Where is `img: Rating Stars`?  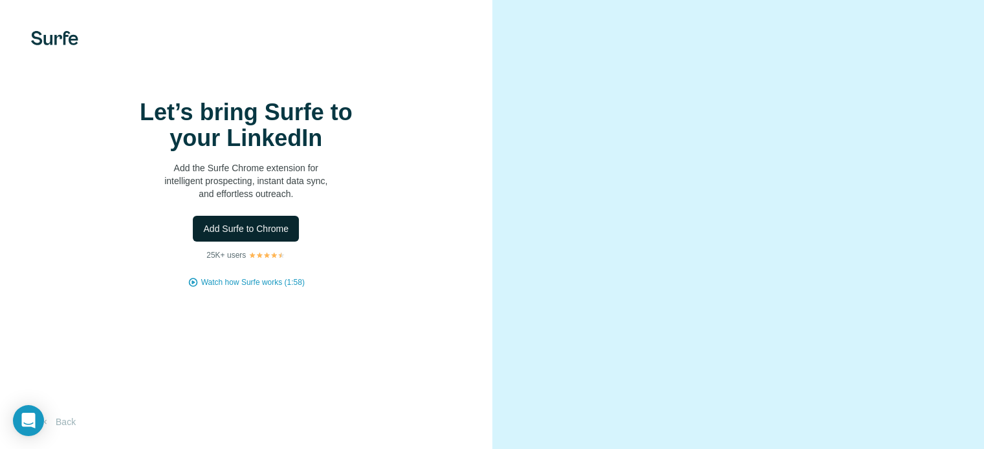 img: Rating Stars is located at coordinates (266, 255).